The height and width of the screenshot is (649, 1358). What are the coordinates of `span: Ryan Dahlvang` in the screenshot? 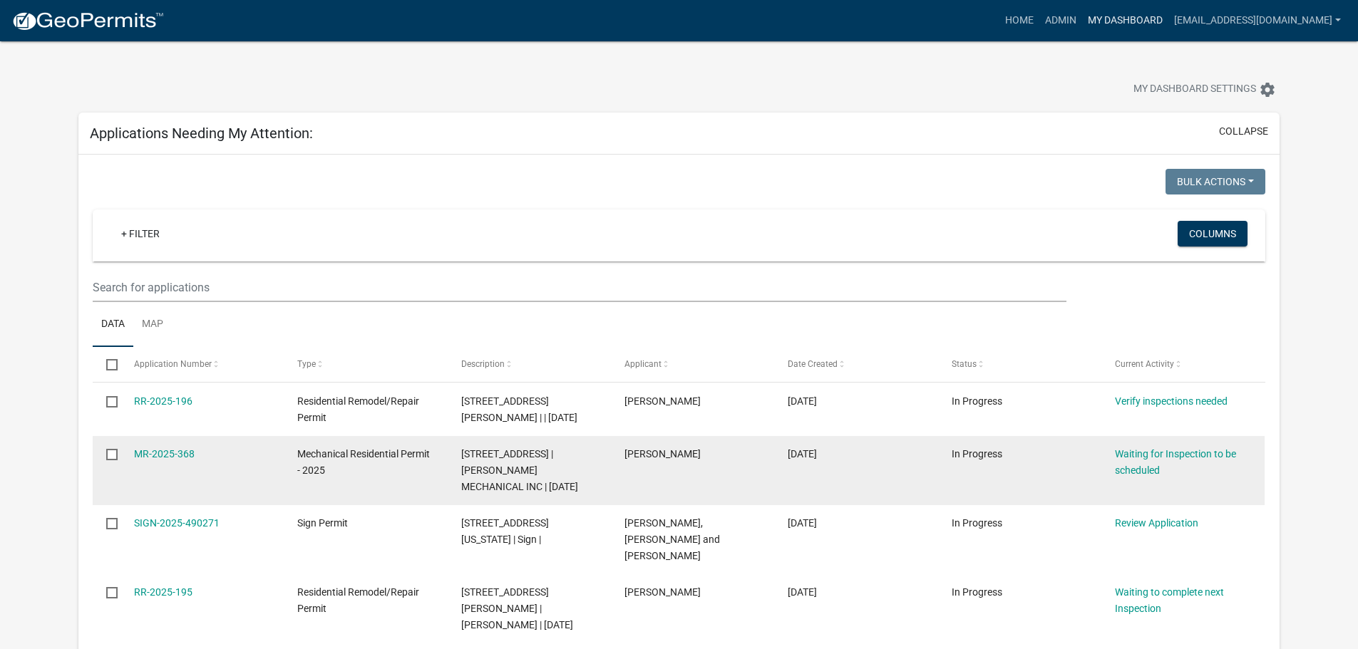 It's located at (662, 592).